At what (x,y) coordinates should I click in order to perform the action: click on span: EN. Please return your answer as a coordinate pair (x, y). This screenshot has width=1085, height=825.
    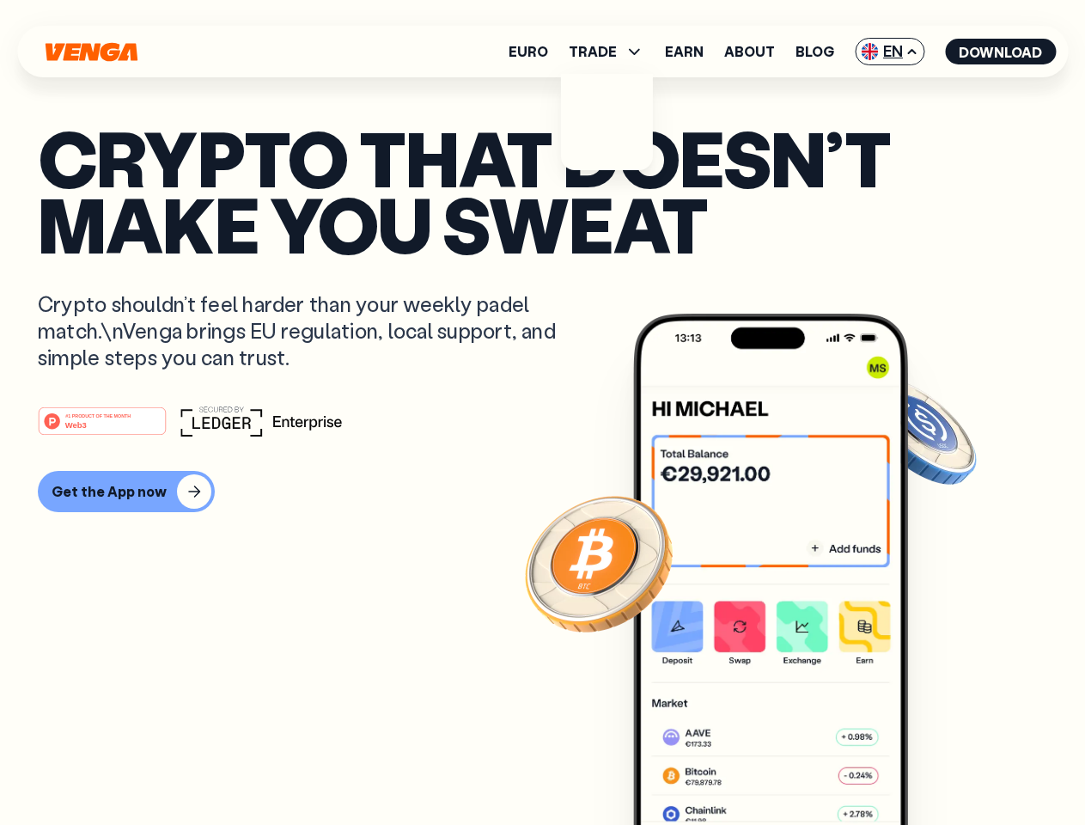
    Looking at the image, I should click on (889, 52).